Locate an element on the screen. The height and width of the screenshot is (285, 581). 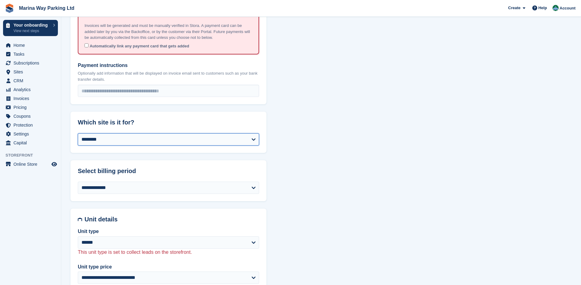
span: Settings is located at coordinates (32, 134).